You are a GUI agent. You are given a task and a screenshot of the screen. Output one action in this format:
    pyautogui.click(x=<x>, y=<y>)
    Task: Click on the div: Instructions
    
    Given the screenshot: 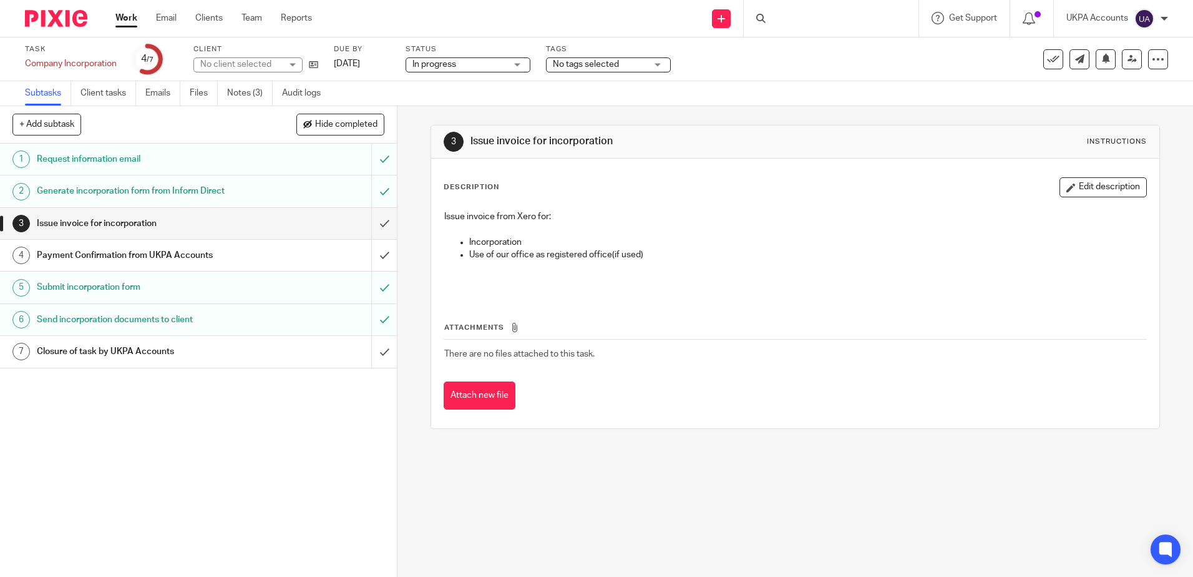 What is the action you would take?
    pyautogui.click(x=1117, y=142)
    